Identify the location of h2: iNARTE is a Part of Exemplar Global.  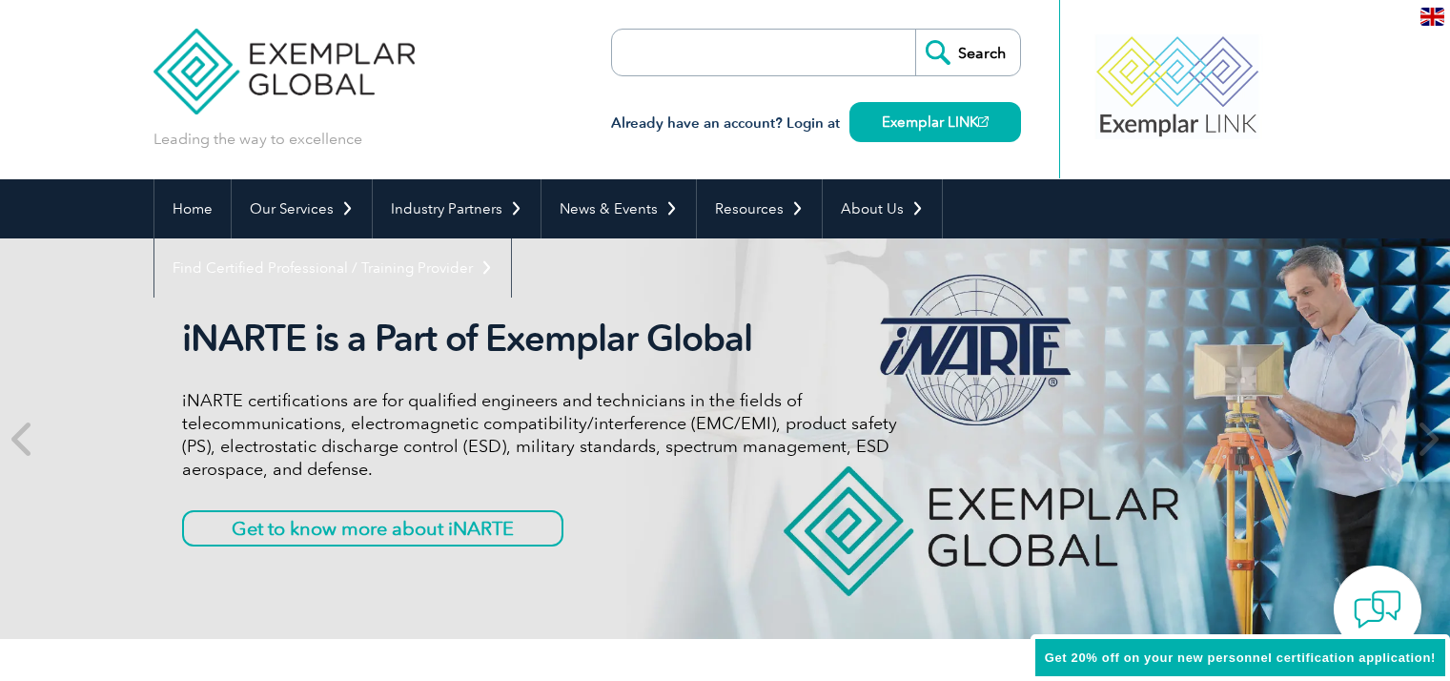
(540, 338).